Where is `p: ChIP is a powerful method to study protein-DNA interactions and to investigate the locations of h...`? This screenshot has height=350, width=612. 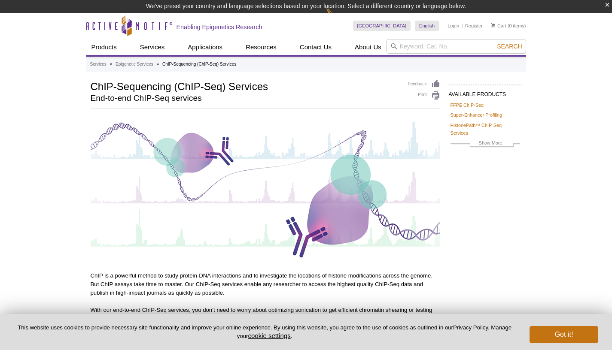
p: ChIP is a powerful method to study protein-DNA interactions and to investigate the locations of h... is located at coordinates (265, 285).